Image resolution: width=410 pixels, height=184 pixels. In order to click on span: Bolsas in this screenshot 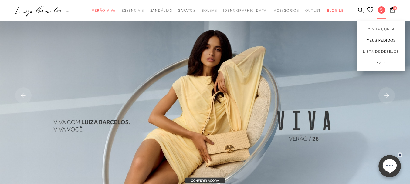, I will do `click(209, 10)`.